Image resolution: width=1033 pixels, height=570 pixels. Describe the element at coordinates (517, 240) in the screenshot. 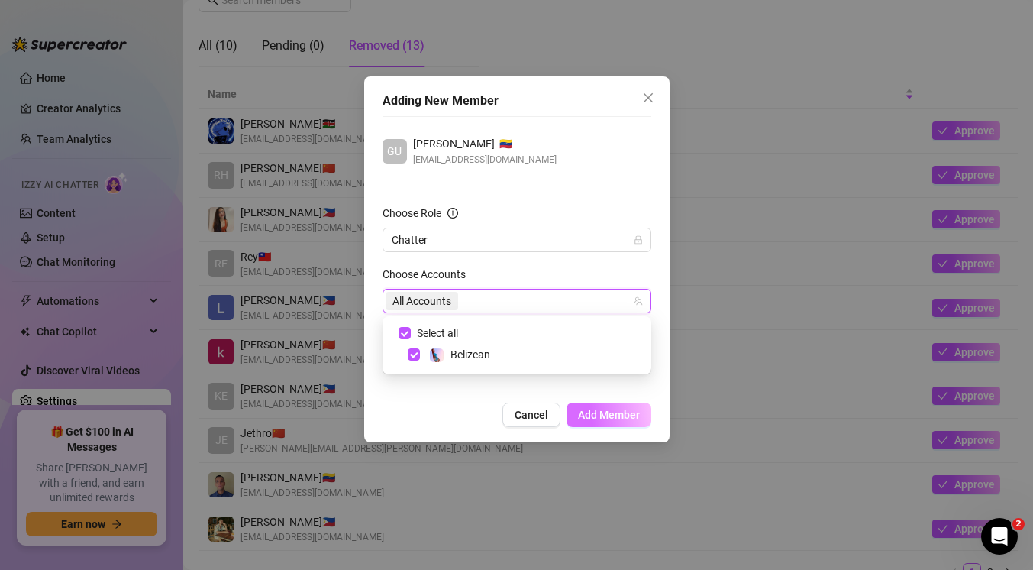

I see `span: Chatter` at that location.